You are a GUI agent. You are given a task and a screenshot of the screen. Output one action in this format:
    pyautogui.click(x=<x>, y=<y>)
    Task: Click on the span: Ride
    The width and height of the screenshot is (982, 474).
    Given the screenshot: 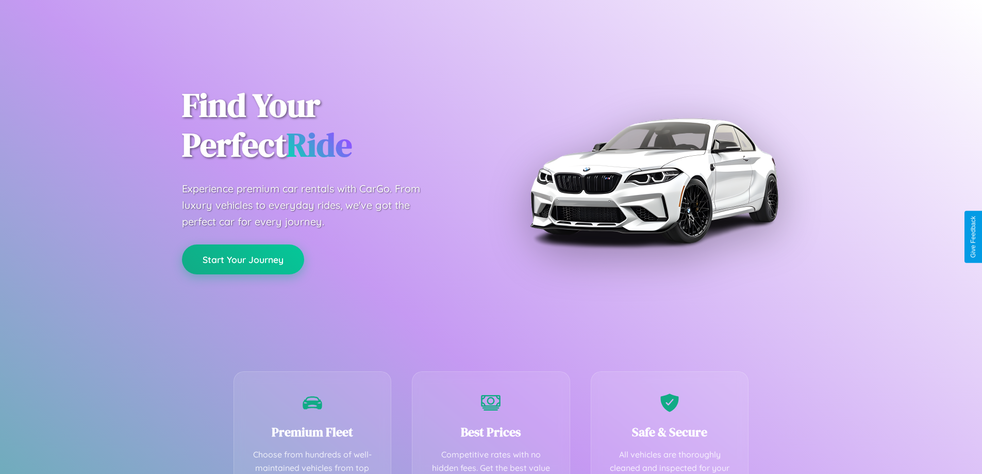 What is the action you would take?
    pyautogui.click(x=319, y=144)
    